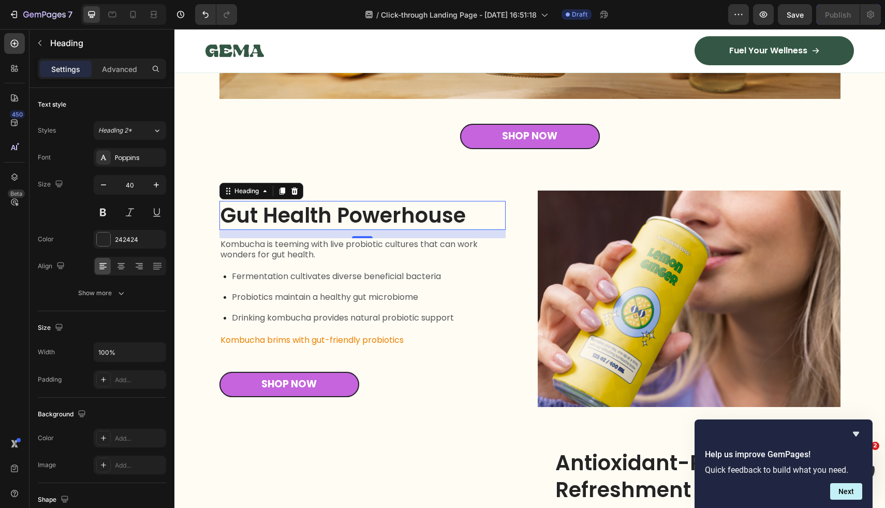  What do you see at coordinates (784, 455) in the screenshot?
I see `h2: Help us improve GemPages!` at bounding box center [784, 455].